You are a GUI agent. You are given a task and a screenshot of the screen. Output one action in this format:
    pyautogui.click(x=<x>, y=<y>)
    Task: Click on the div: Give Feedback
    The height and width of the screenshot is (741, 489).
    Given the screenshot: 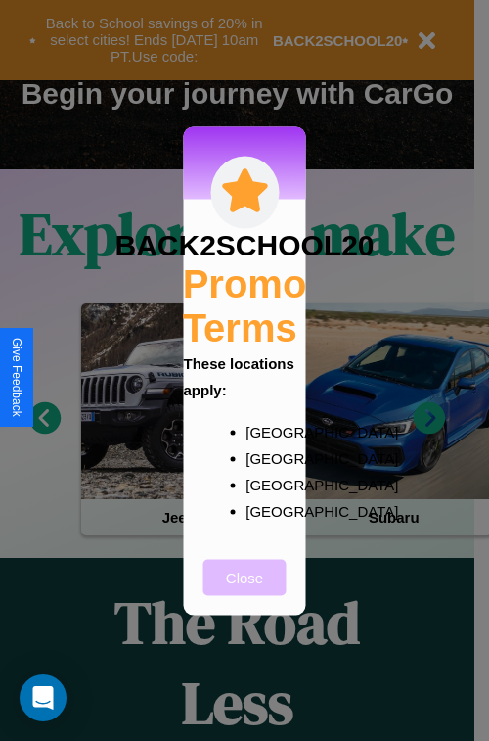 What is the action you would take?
    pyautogui.click(x=17, y=377)
    